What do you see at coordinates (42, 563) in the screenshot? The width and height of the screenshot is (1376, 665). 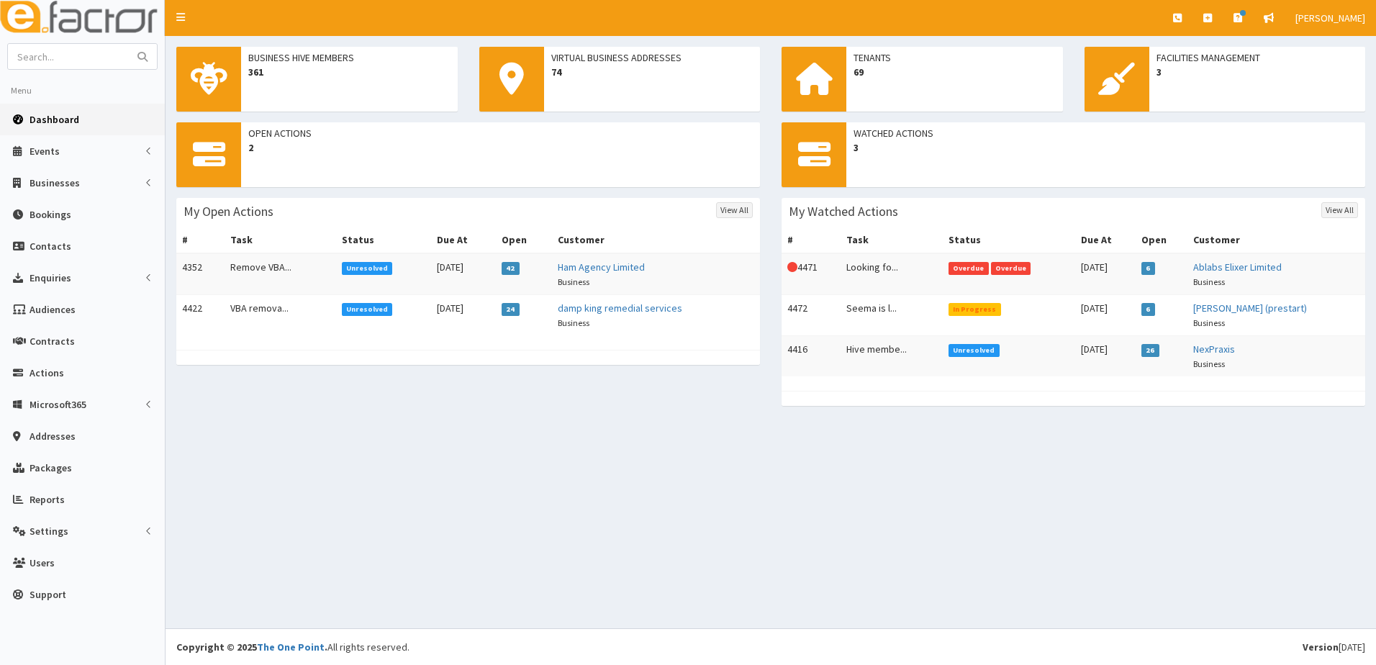 I see `span: Users` at bounding box center [42, 563].